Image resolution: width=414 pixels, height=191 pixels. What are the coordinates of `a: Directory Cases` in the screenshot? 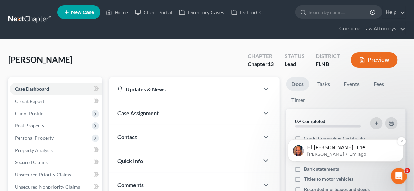 It's located at (202, 12).